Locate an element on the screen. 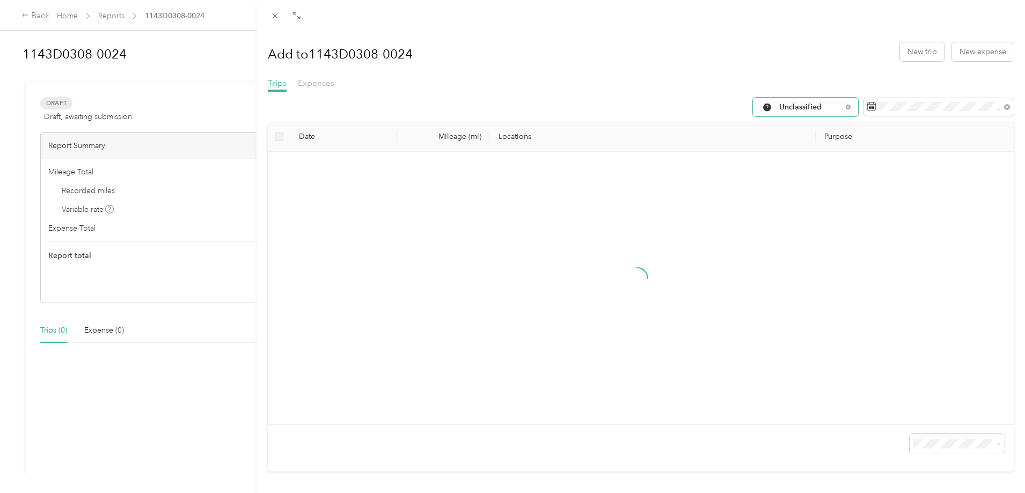 This screenshot has width=1025, height=493. th: Date is located at coordinates (344, 137).